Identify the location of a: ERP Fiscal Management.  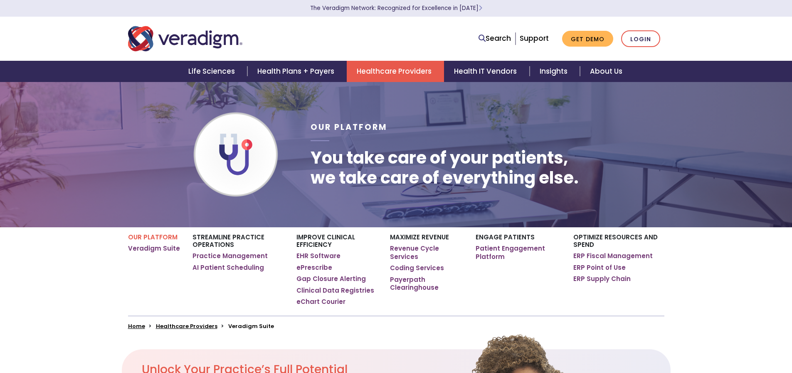
(613, 256).